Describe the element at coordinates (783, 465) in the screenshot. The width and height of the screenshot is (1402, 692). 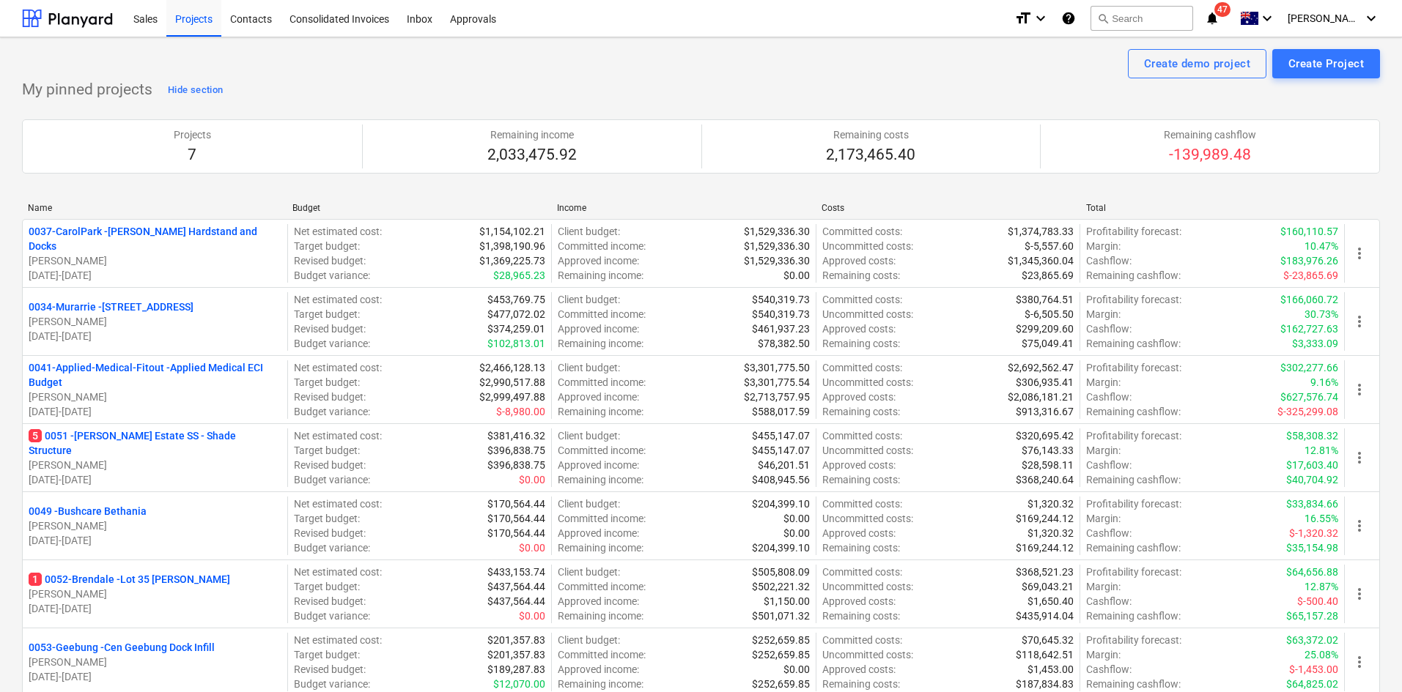
I see `p: $46,201.51` at that location.